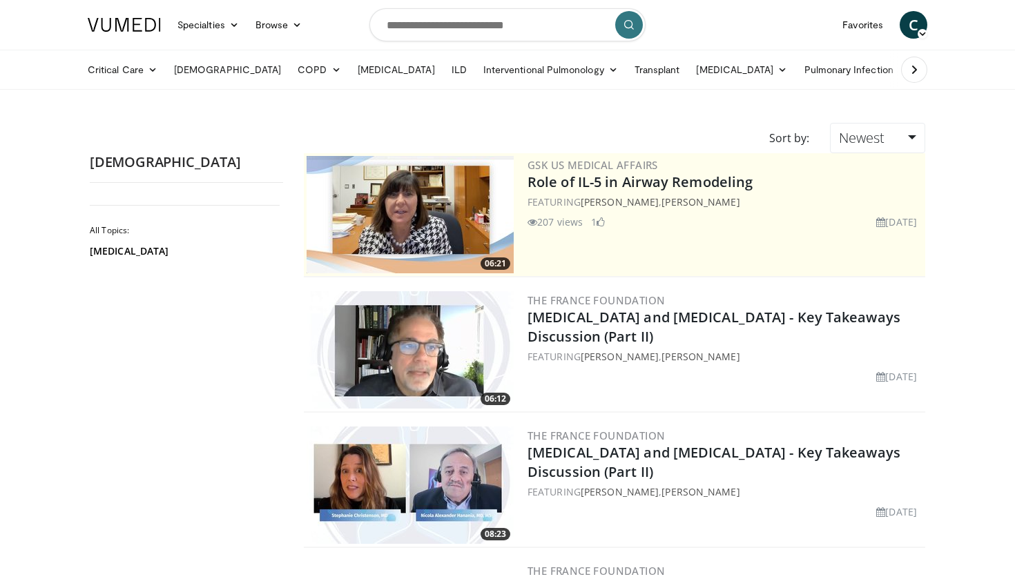 This screenshot has height=579, width=1015. Describe the element at coordinates (279, 25) in the screenshot. I see `a: Browse` at that location.